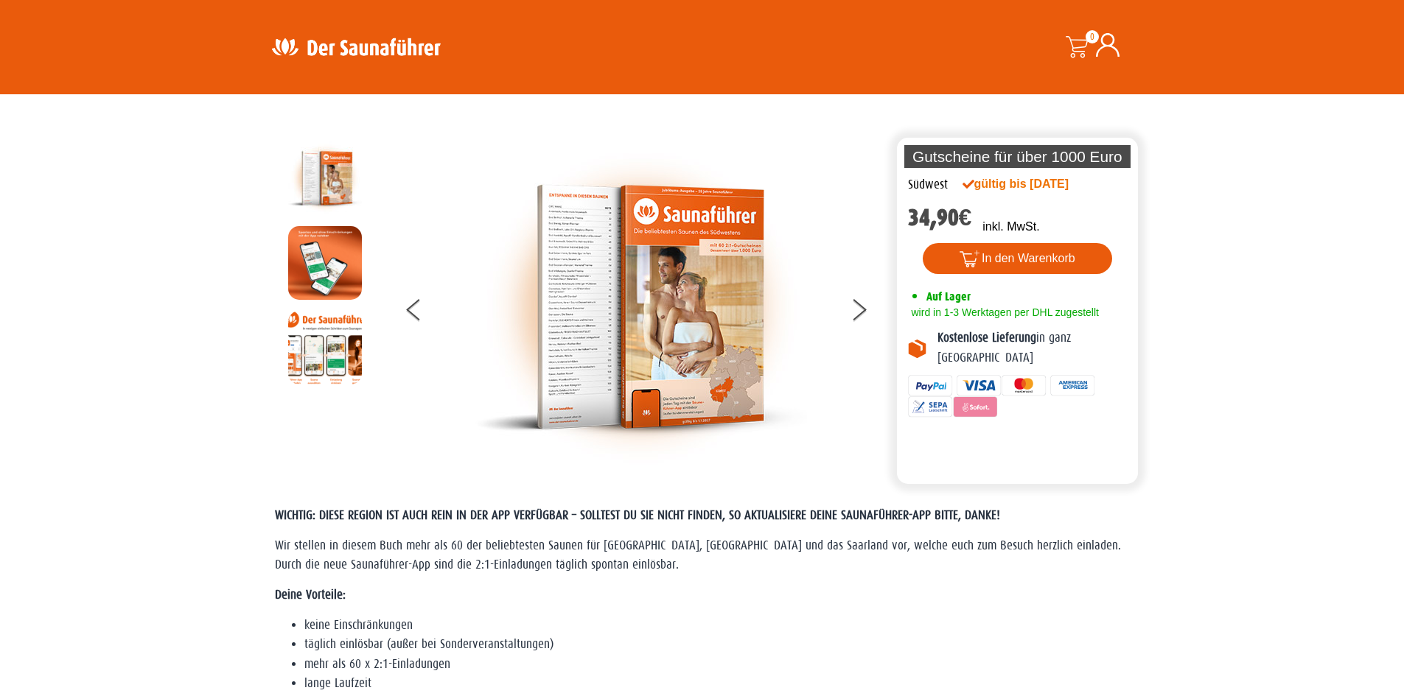 This screenshot has height=696, width=1404. I want to click on li: keine Einschränkungen, so click(717, 626).